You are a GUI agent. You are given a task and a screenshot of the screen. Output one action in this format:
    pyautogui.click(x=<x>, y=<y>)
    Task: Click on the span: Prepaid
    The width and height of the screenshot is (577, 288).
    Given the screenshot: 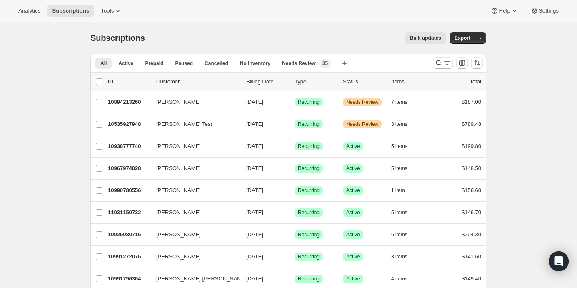 What is the action you would take?
    pyautogui.click(x=154, y=63)
    